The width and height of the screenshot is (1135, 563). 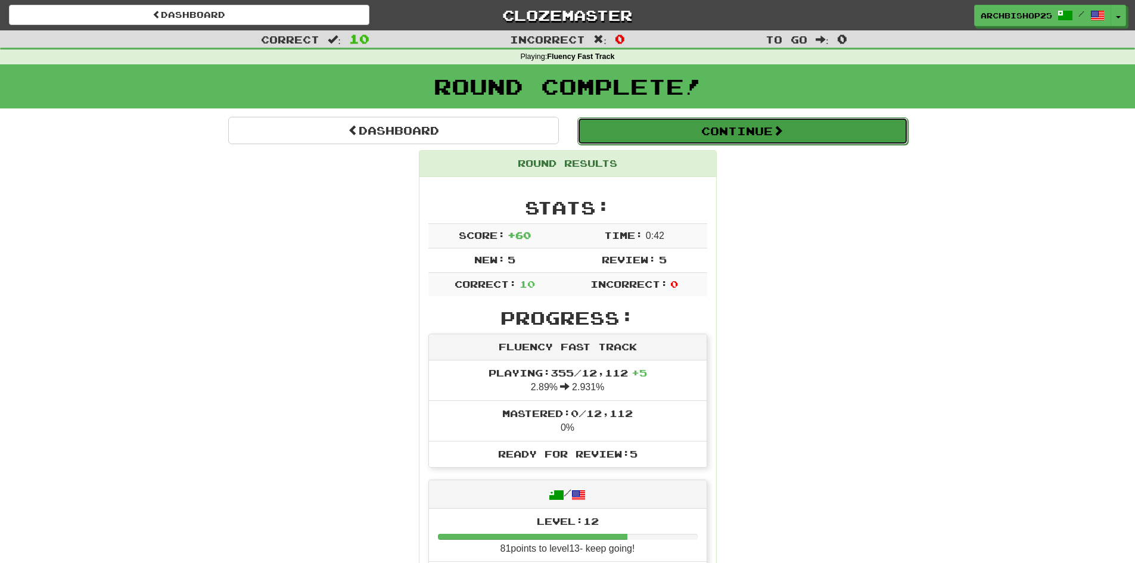 What do you see at coordinates (490, 259) in the screenshot?
I see `span: New:` at bounding box center [490, 259].